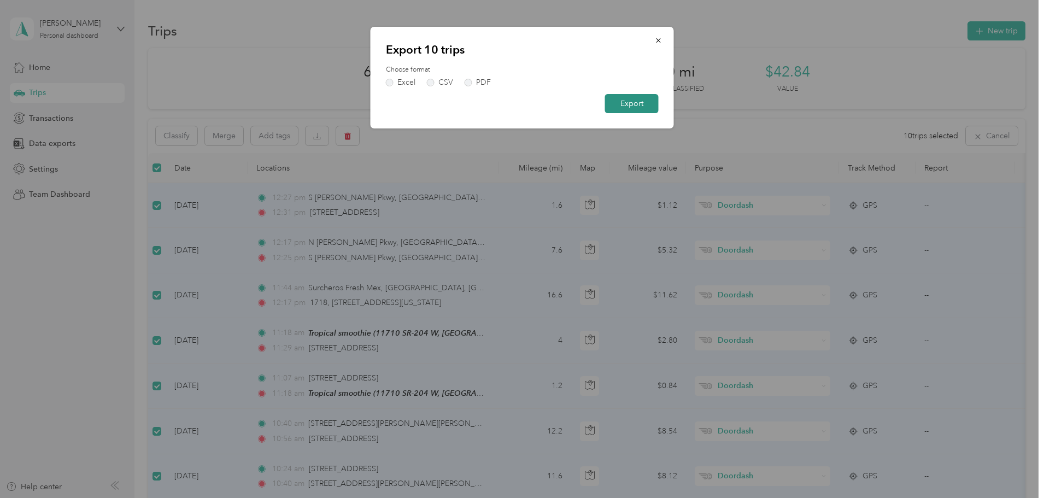 The height and width of the screenshot is (498, 1044). Describe the element at coordinates (483, 83) in the screenshot. I see `div: PDF` at that location.